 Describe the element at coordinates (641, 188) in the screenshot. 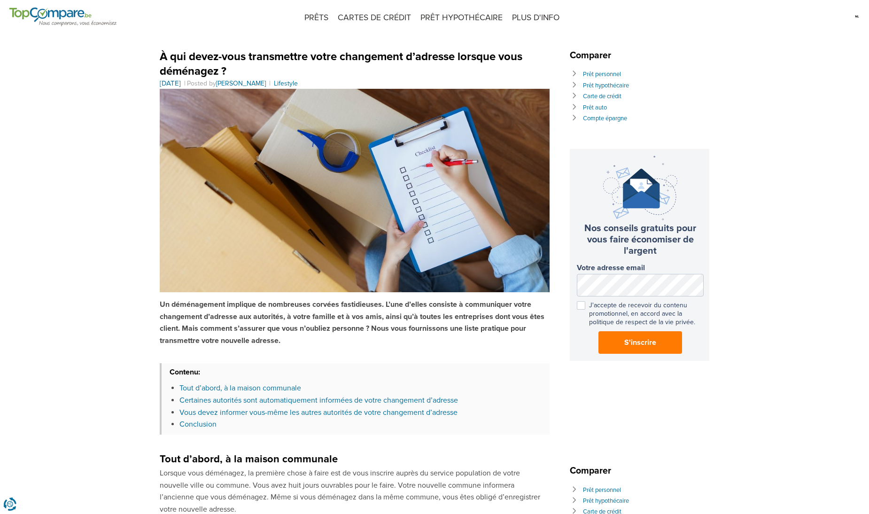

I see `img: newsletter` at that location.